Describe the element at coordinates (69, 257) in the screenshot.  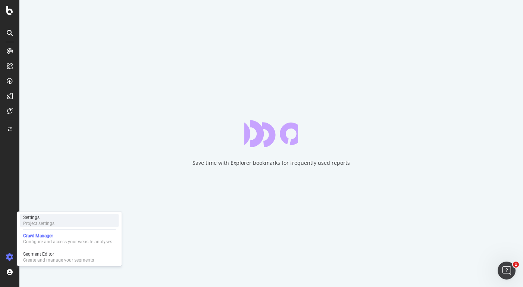
I see `a: Segment EditorCreate and manage your segments` at that location.